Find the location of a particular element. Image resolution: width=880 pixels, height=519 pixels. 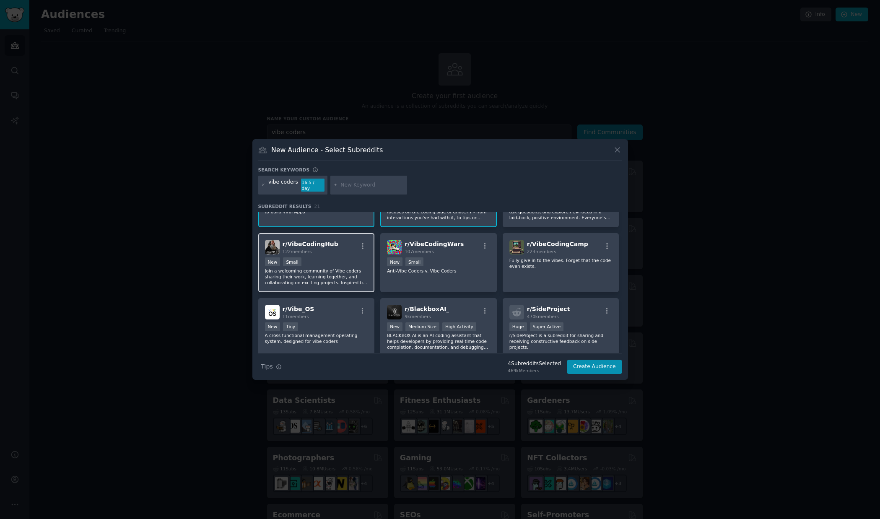

button: Tips is located at coordinates (271, 366).